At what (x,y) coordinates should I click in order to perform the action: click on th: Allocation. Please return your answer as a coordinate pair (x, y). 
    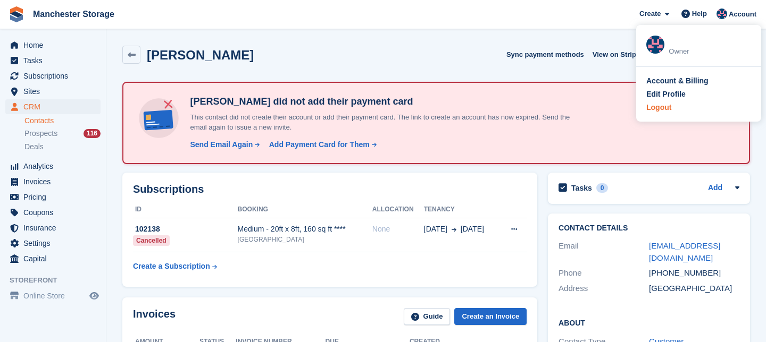
    Looking at the image, I should click on (398, 210).